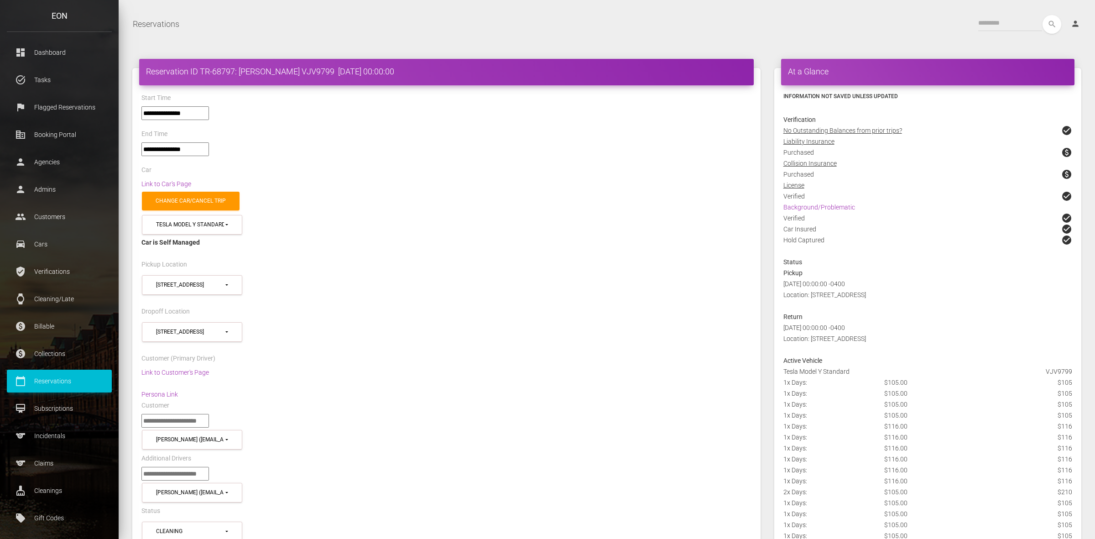 The height and width of the screenshot is (539, 1095). Describe the element at coordinates (793, 273) in the screenshot. I see `strong: Pickup` at that location.